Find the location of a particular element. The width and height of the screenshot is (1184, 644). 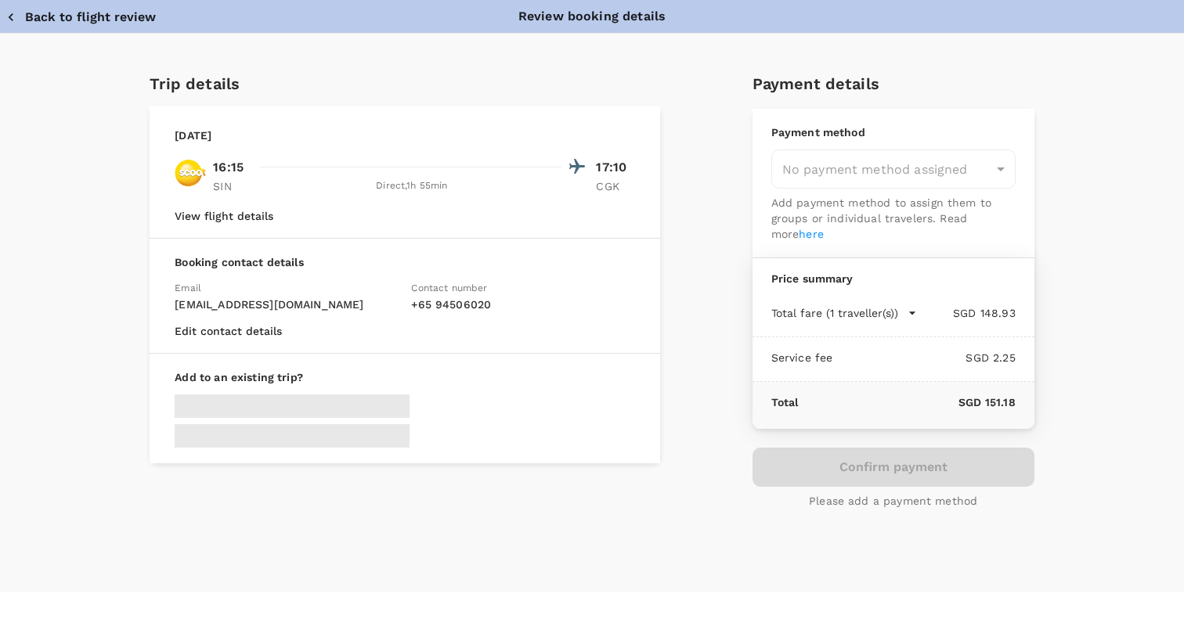

button: Edit contact details is located at coordinates (228, 331).